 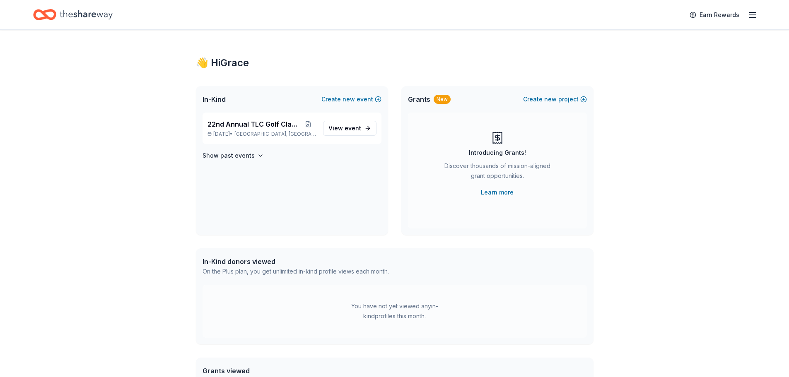 I want to click on div: Introducing Grants!, so click(x=498, y=153).